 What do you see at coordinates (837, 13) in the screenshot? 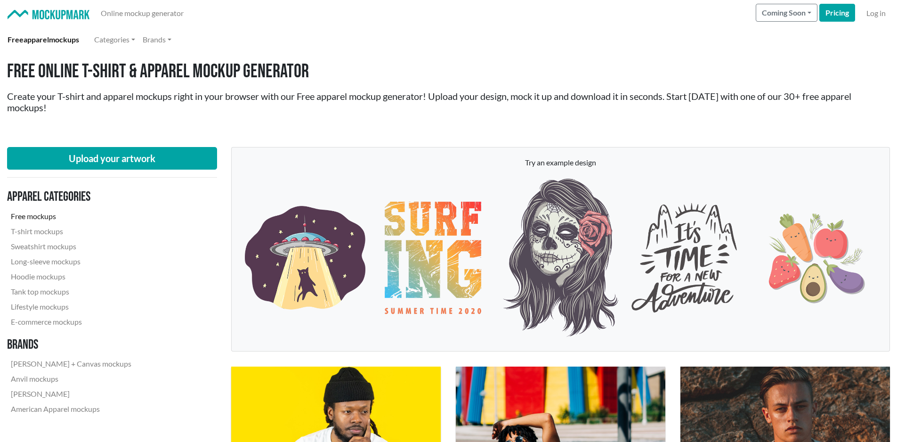
I see `a: Pricing` at bounding box center [837, 13].